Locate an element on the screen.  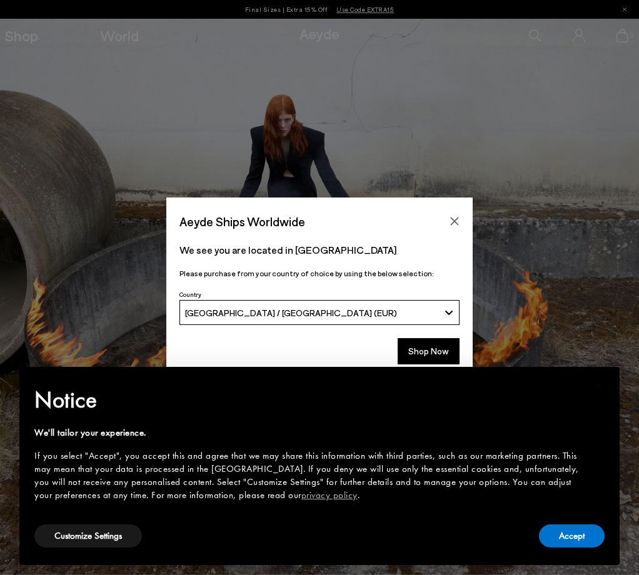
button: Accept is located at coordinates (571, 536).